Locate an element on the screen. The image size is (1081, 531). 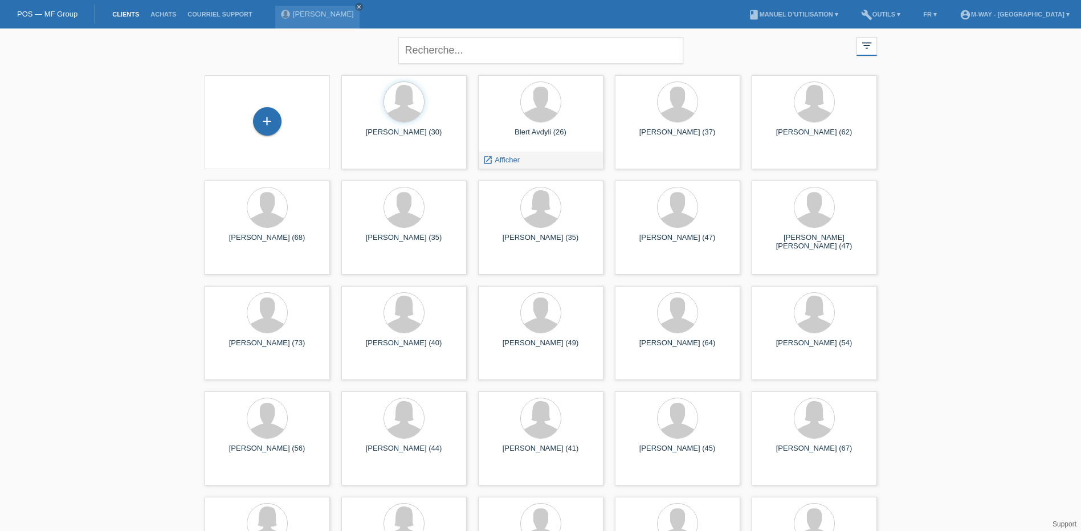
a: Achats is located at coordinates (163, 14).